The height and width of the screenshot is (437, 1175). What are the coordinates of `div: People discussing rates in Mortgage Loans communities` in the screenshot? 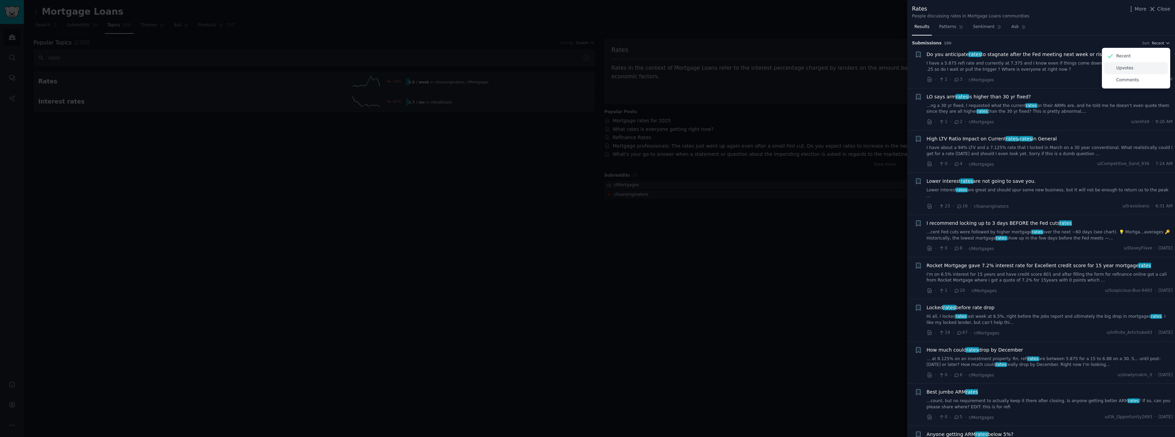 It's located at (971, 16).